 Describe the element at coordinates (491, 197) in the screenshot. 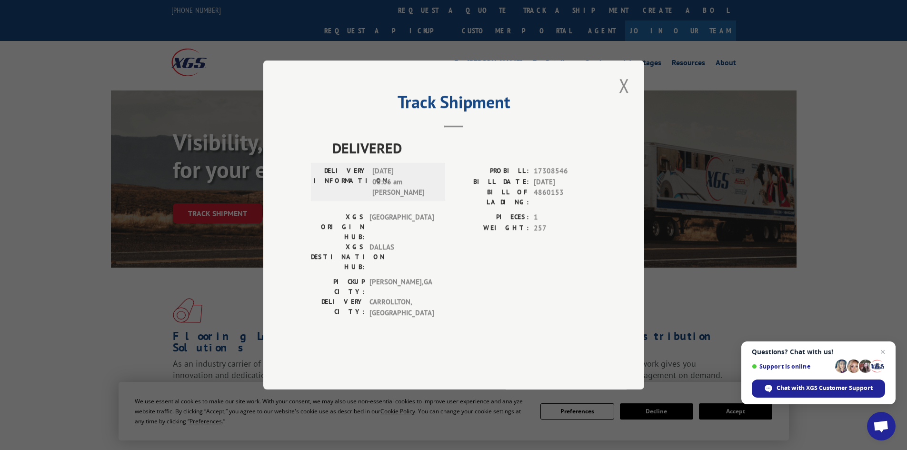

I see `label: BILL OF LADING:` at that location.